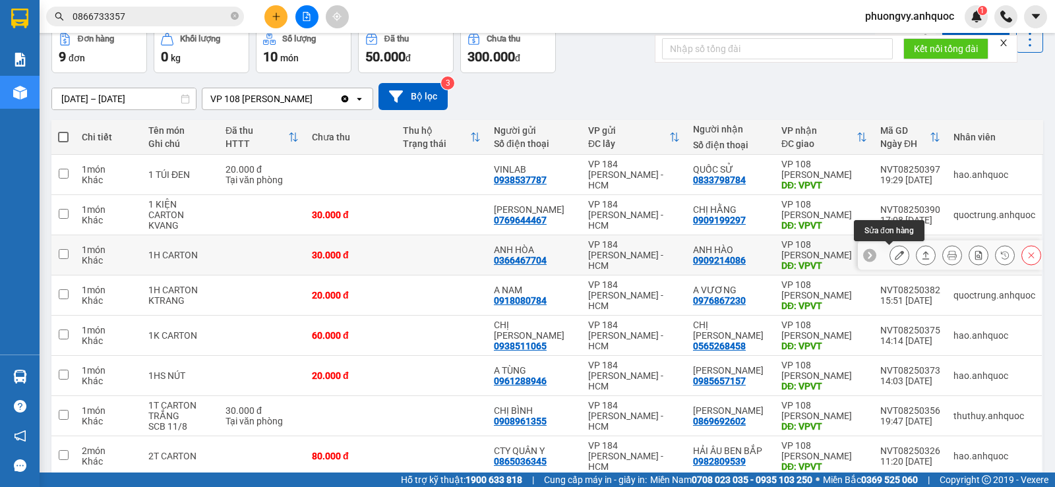  Describe the element at coordinates (719, 260) in the screenshot. I see `div: 0909214086` at that location.